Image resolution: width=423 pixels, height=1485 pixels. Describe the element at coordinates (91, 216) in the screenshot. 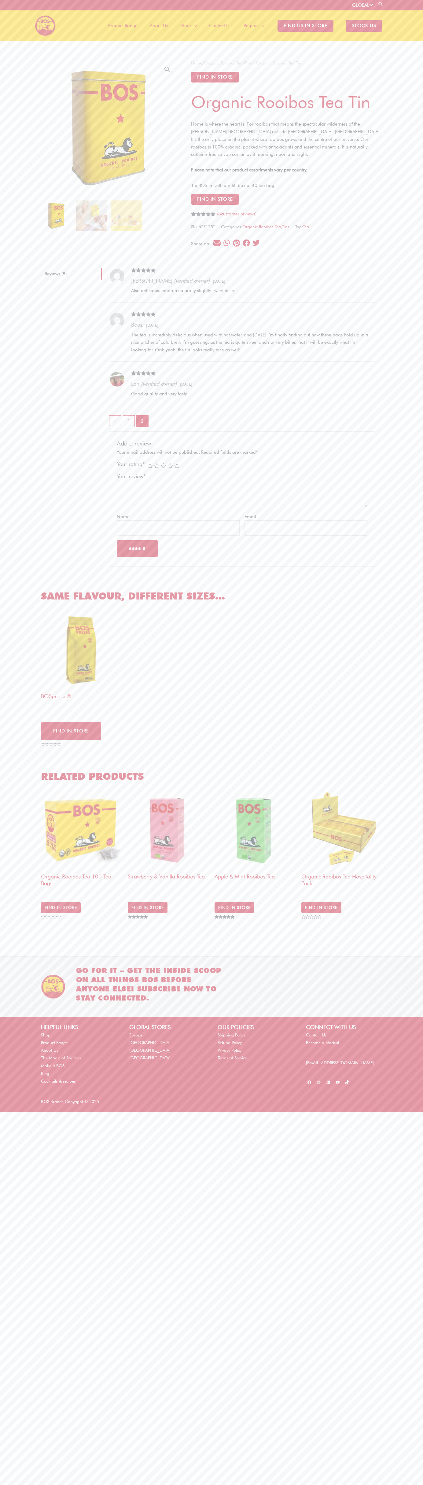

I see `img: hot-tea-1` at that location.